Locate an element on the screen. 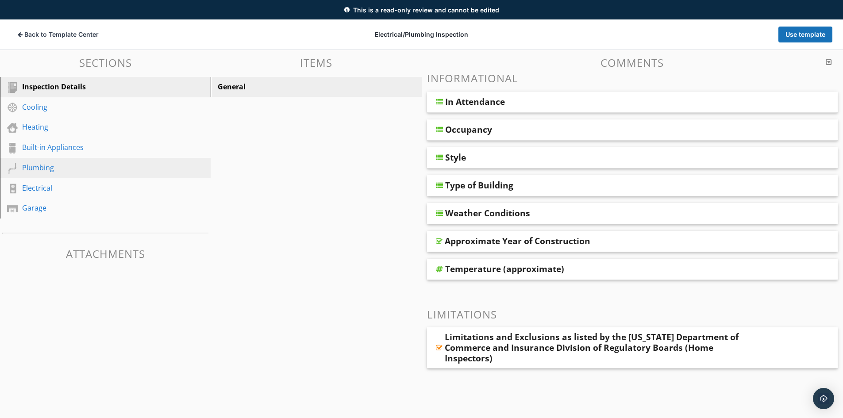  div: Open Intercom Messenger is located at coordinates (824, 399).